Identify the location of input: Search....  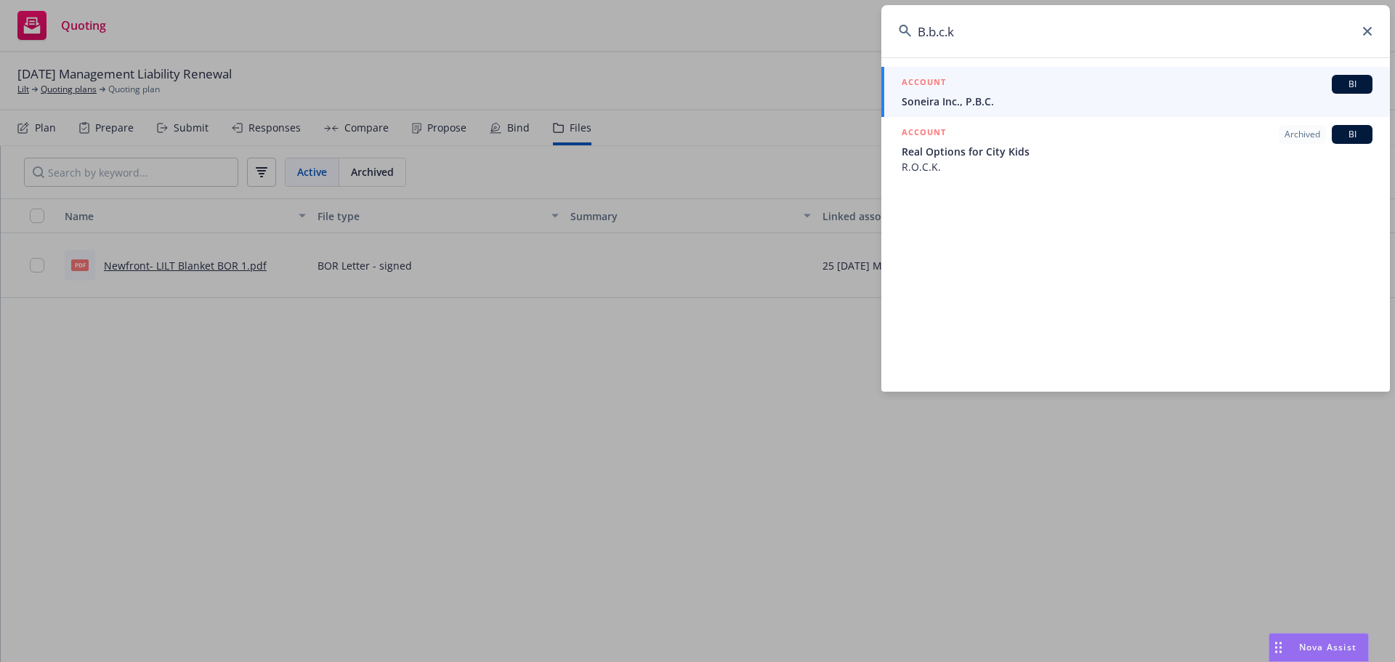
(1136, 31).